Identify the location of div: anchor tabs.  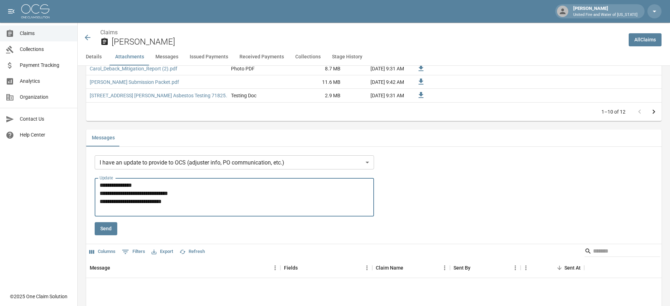
(374, 57).